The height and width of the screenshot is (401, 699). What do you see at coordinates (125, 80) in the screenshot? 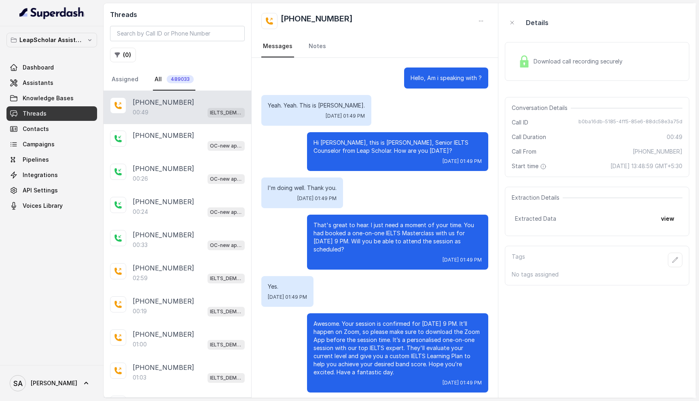
I see `a: Assigned` at bounding box center [125, 80].